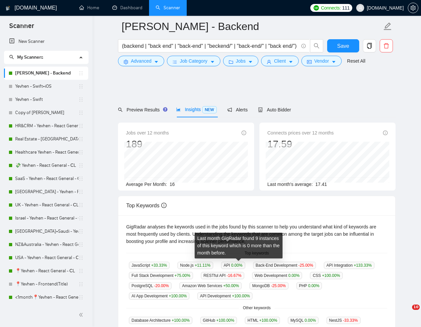 This screenshot has width=421, height=327. I want to click on li: NZ&Australia - Yevhen - React General - СL, so click(46, 245).